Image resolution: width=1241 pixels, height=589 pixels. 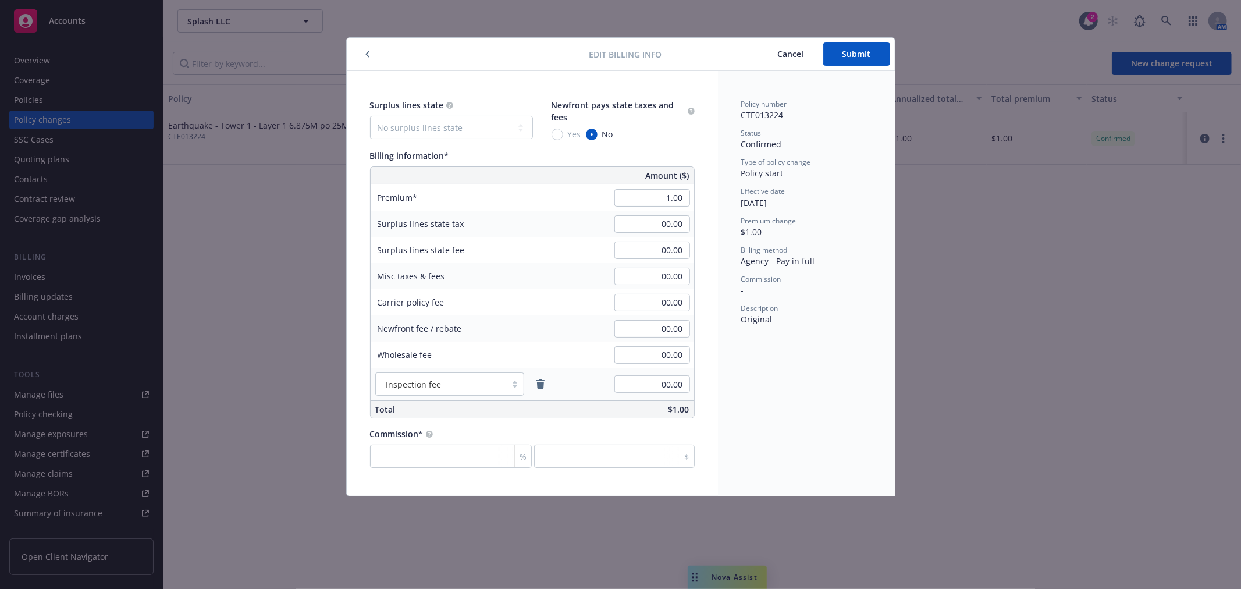 What do you see at coordinates (592, 134) in the screenshot?
I see `input: No` at bounding box center [592, 134].